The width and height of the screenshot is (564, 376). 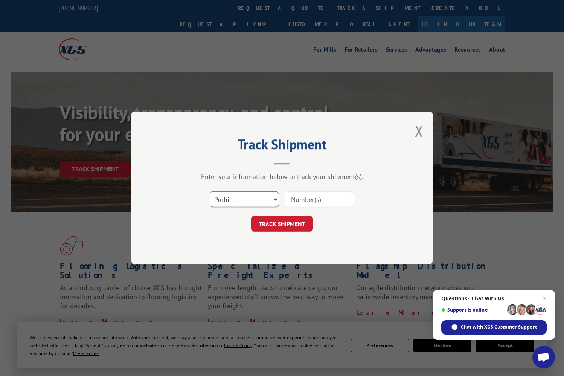 I want to click on h2: Track Shipment, so click(x=282, y=146).